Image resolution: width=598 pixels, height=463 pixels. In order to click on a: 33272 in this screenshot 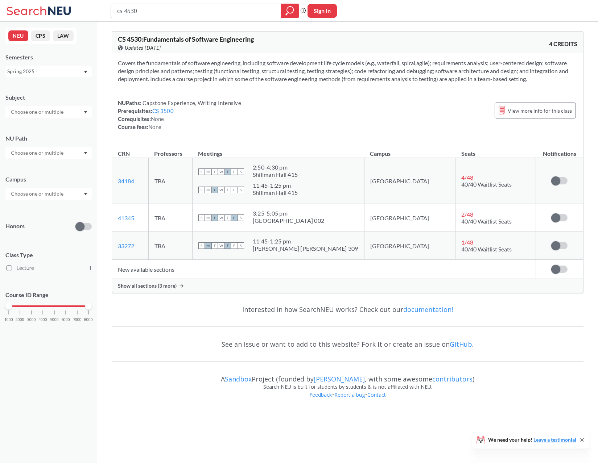, I will do `click(126, 246)`.